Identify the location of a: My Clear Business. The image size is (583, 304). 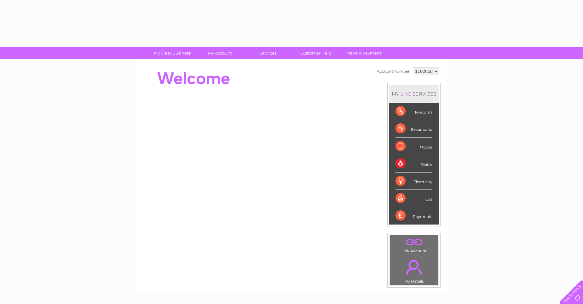
(172, 53).